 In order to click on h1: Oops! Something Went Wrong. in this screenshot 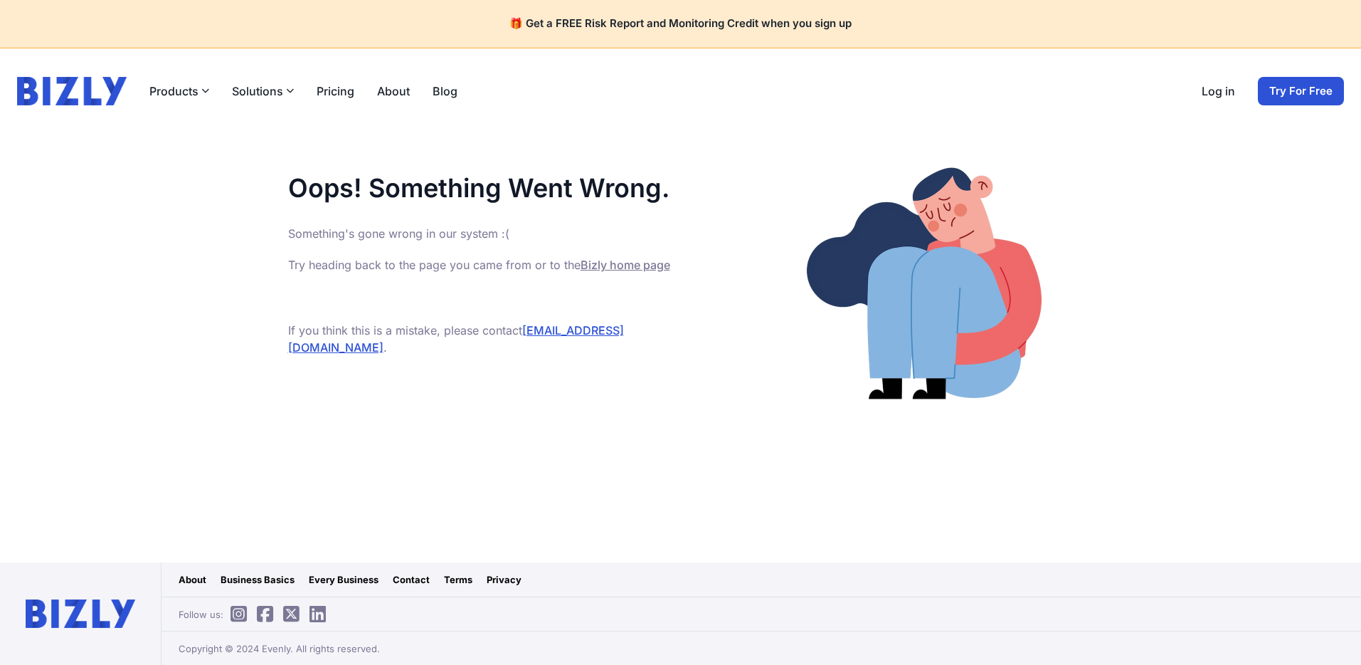, I will do `click(485, 188)`.